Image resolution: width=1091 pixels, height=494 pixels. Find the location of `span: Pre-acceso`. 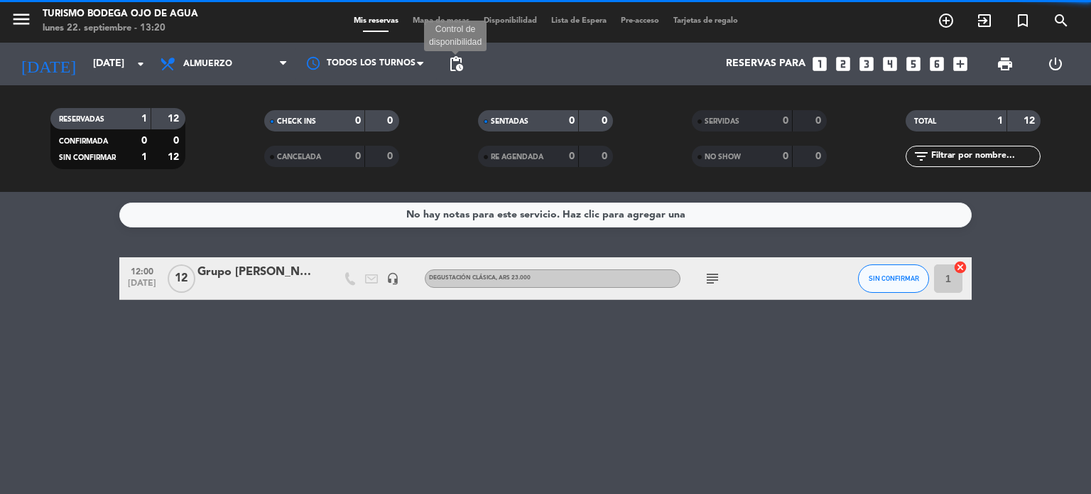

span: Pre-acceso is located at coordinates (640, 21).